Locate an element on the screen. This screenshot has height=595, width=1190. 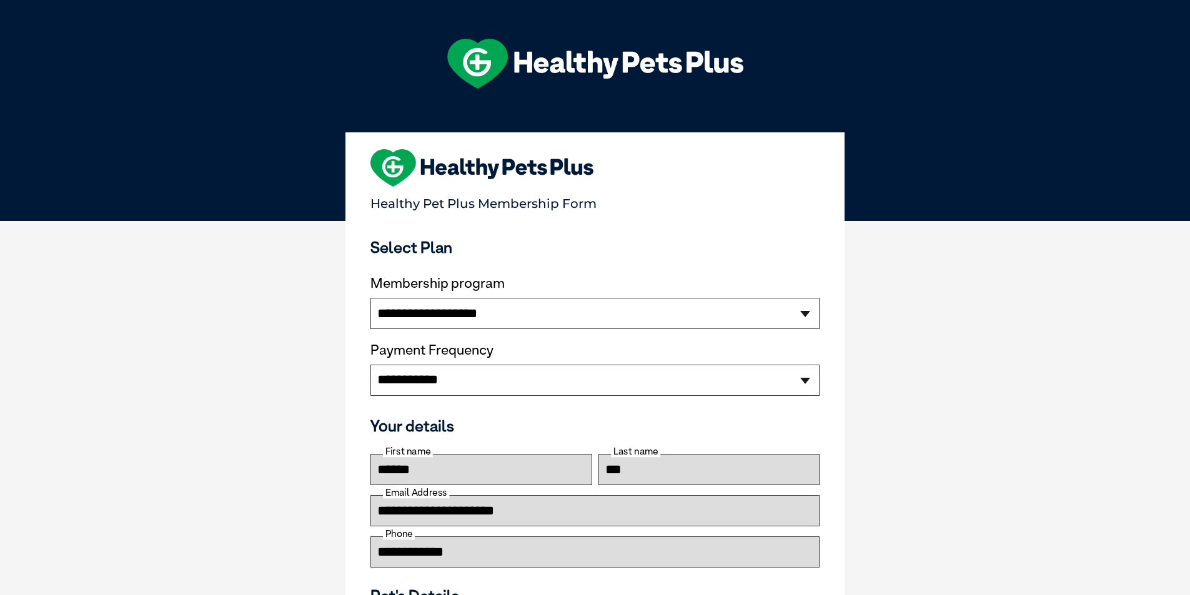
label: Membership program is located at coordinates (595, 284).